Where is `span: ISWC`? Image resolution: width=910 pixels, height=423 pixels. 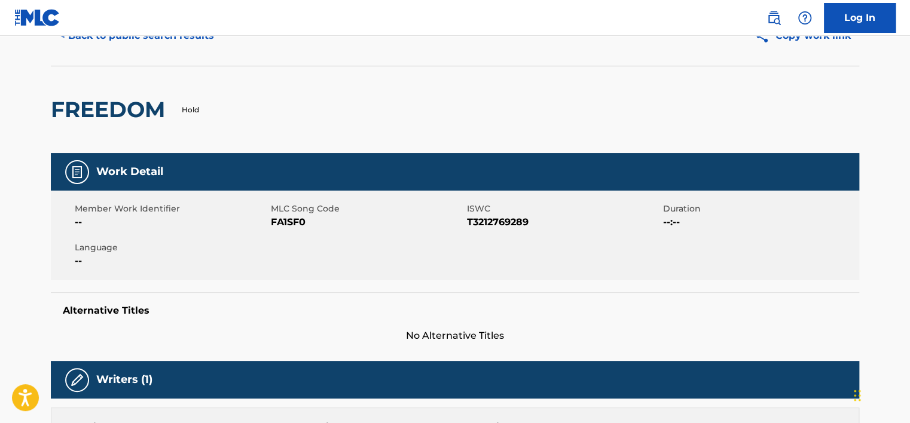 span: ISWC is located at coordinates (563, 209).